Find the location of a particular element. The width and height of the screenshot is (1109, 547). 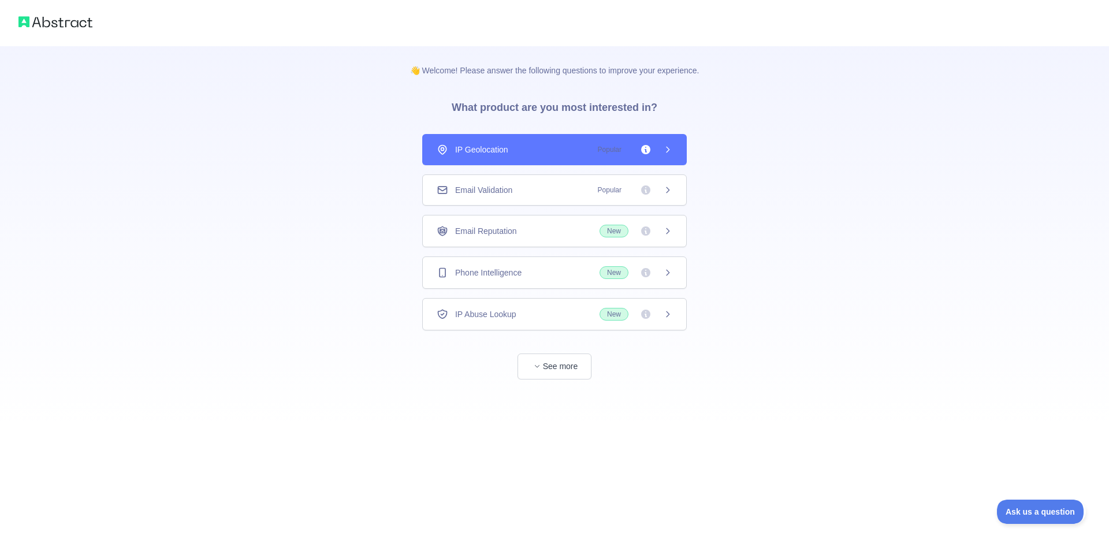

img: Abstract logo is located at coordinates (55, 22).